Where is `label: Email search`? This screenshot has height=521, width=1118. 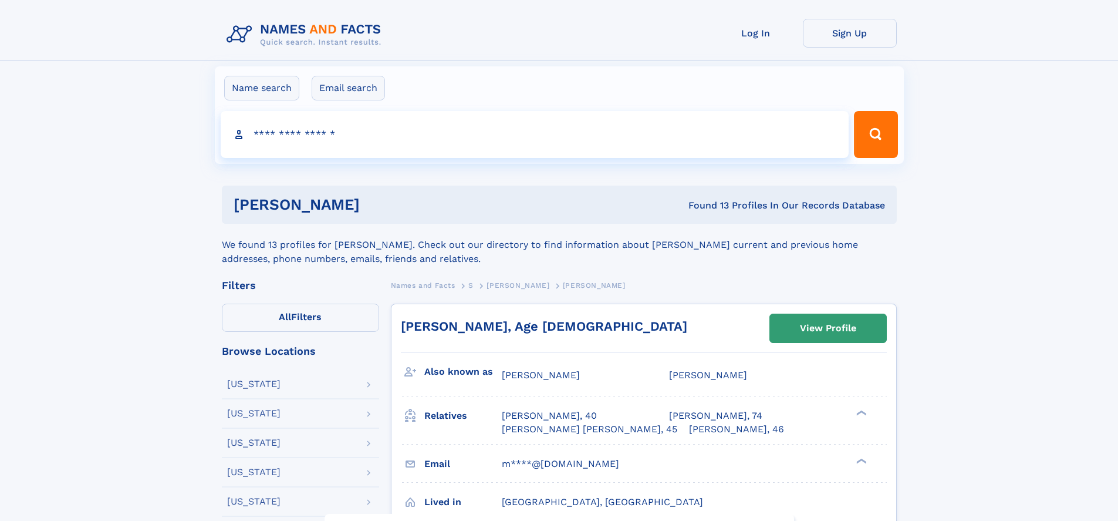 label: Email search is located at coordinates (348, 88).